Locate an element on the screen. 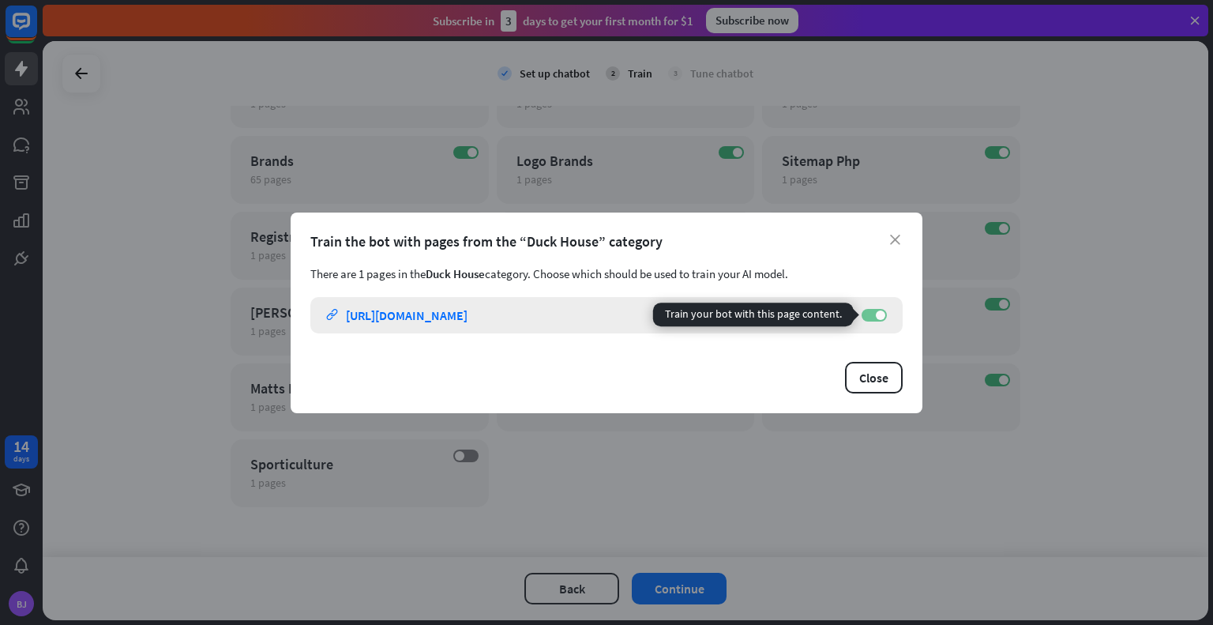 Image resolution: width=1213 pixels, height=625 pixels. button: Open LiveChat chat widget is located at coordinates (36, 30).